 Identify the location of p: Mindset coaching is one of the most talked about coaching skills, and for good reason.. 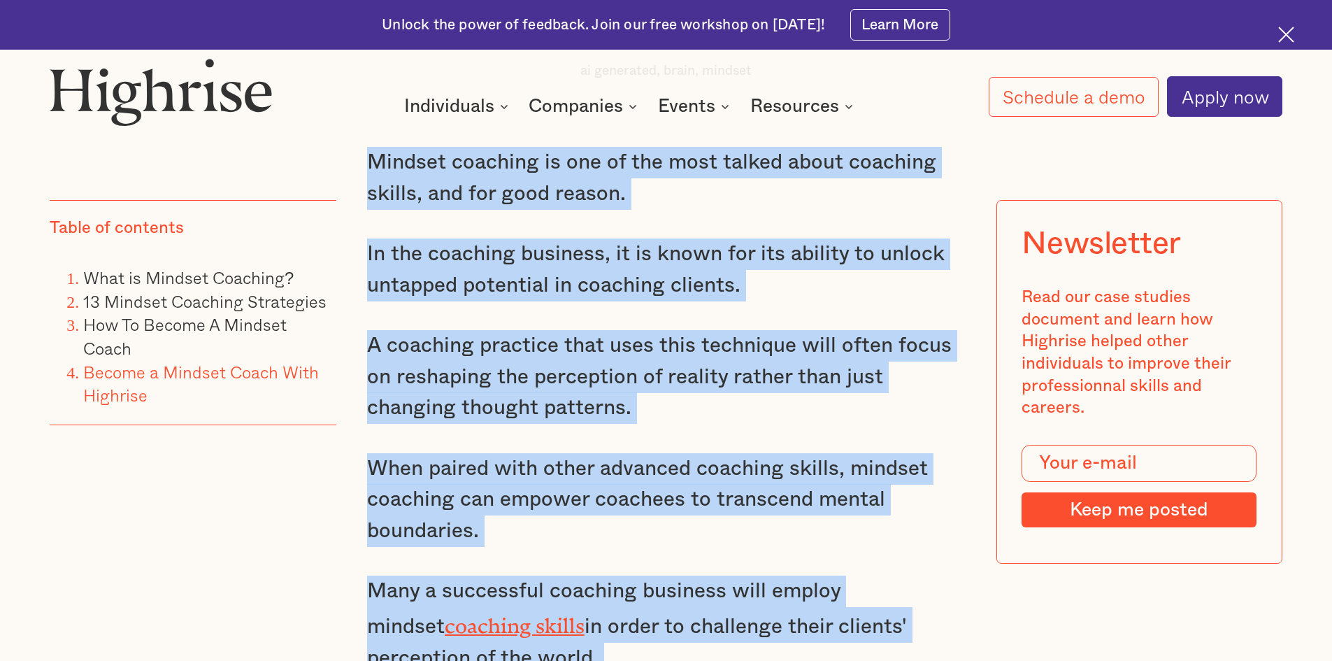
(667, 178).